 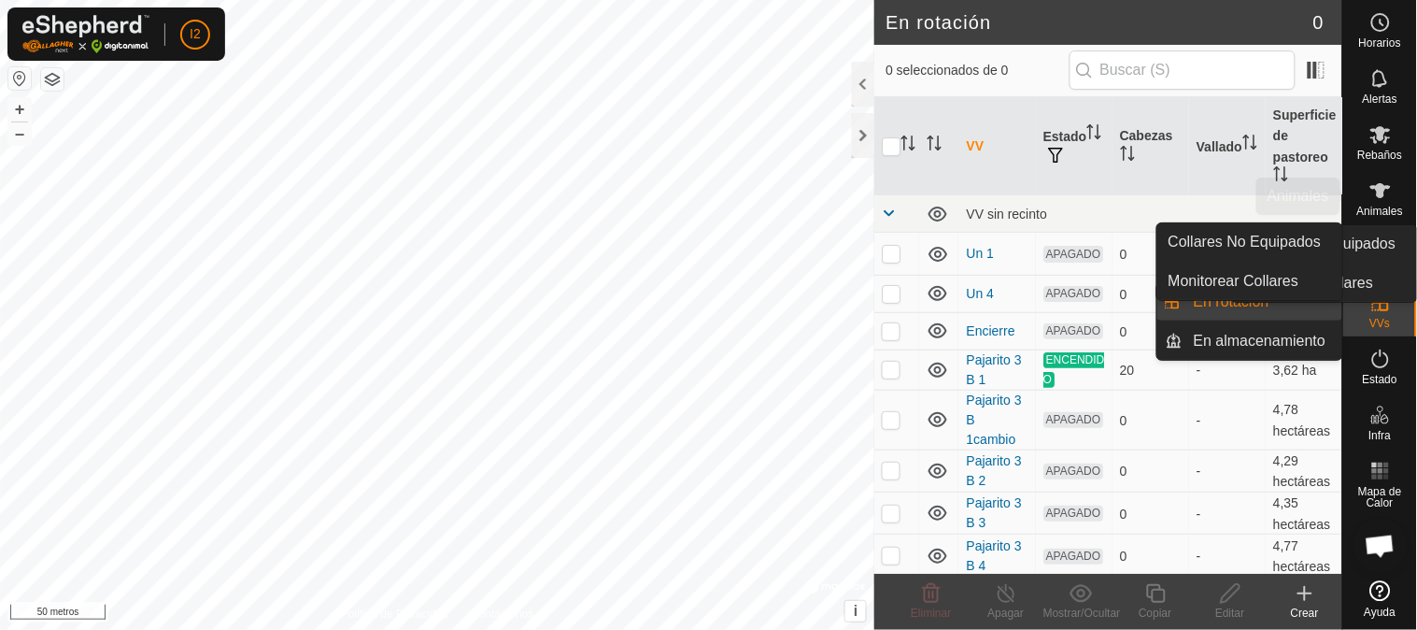 What do you see at coordinates (1380, 545) in the screenshot?
I see `div: Chat abierto` at bounding box center [1380, 545].